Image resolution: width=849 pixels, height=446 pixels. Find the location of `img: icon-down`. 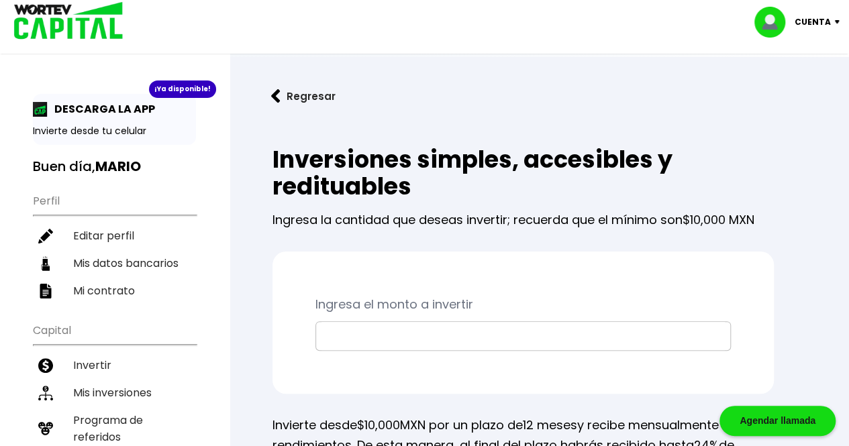

img: icon-down is located at coordinates (840, 22).